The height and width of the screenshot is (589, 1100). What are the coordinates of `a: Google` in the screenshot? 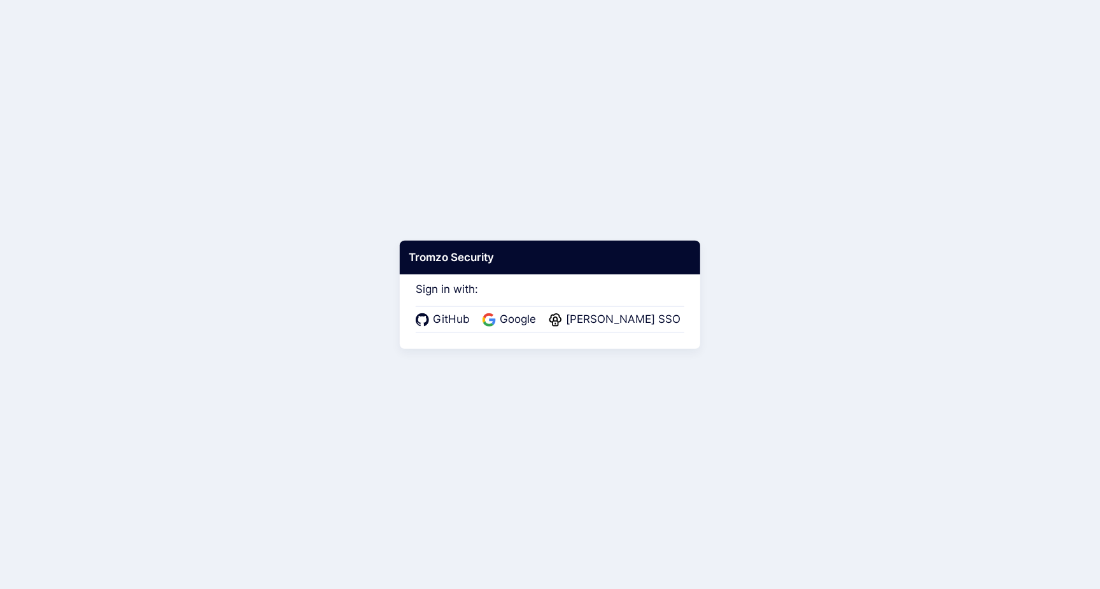 It's located at (511, 319).